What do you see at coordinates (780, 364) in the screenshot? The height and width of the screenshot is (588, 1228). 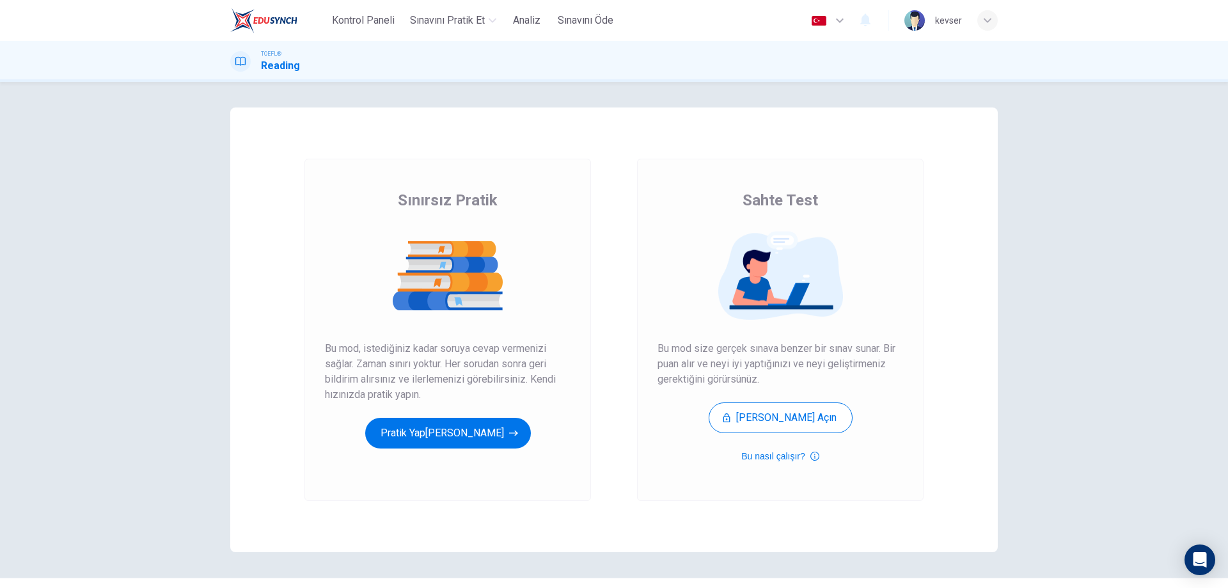 I see `span: Bu mod size gerçek sınava benzer bir sınav sunar. Bir puan alır ve neyi iyi yaptığınızı ve neyi g...` at bounding box center [780, 364].